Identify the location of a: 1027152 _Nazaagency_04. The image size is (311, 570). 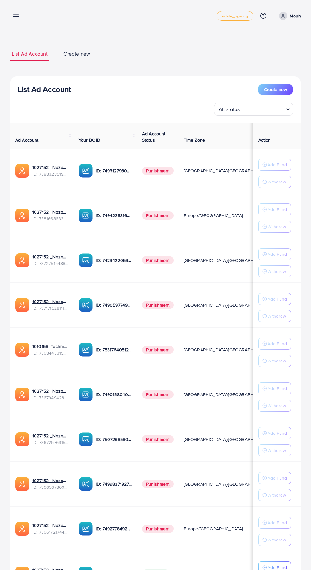
(50, 301).